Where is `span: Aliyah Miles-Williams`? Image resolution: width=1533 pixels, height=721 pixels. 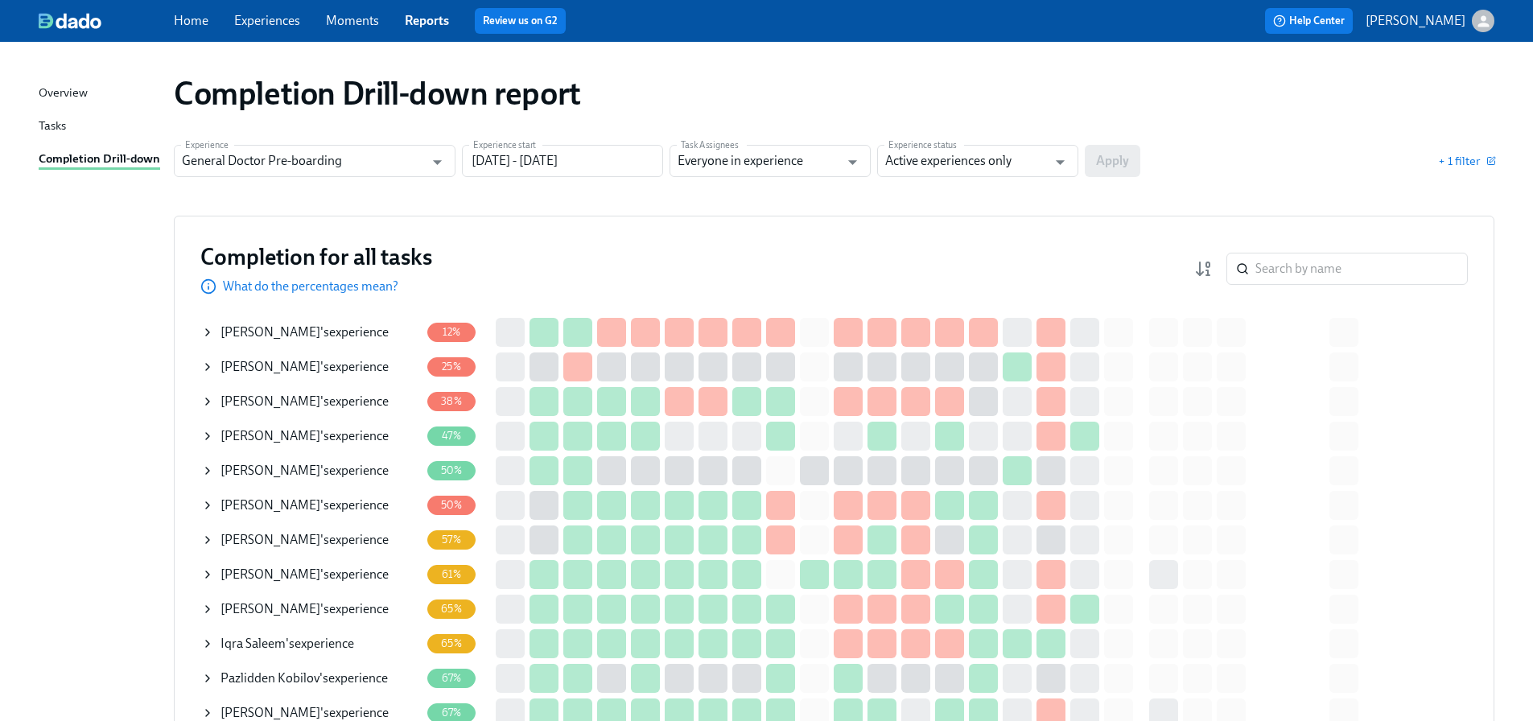 span: Aliyah Miles-Williams is located at coordinates (270, 470).